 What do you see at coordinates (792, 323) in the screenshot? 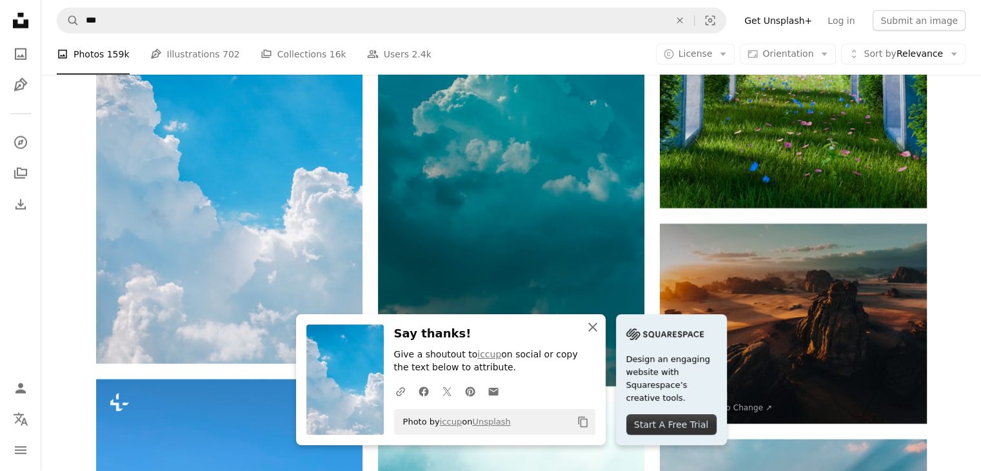
I see `img: an aerial view of a desert at sunset` at bounding box center [792, 323].